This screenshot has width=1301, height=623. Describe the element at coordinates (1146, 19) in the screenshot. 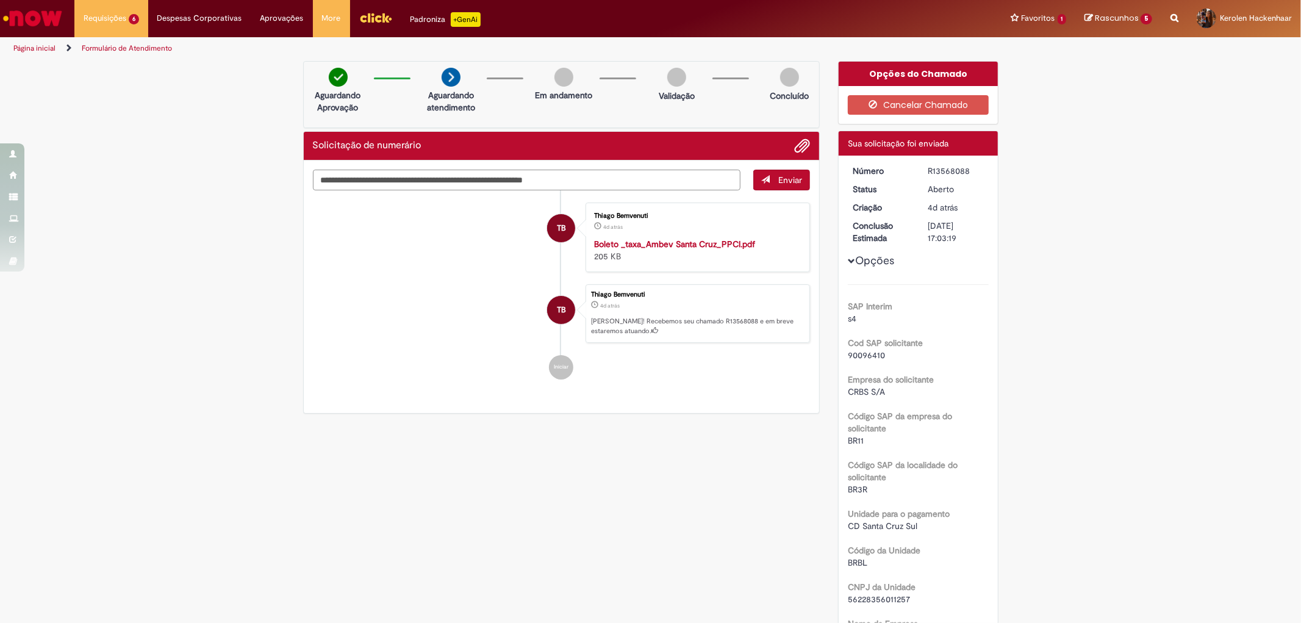

I see `span: 5` at that location.